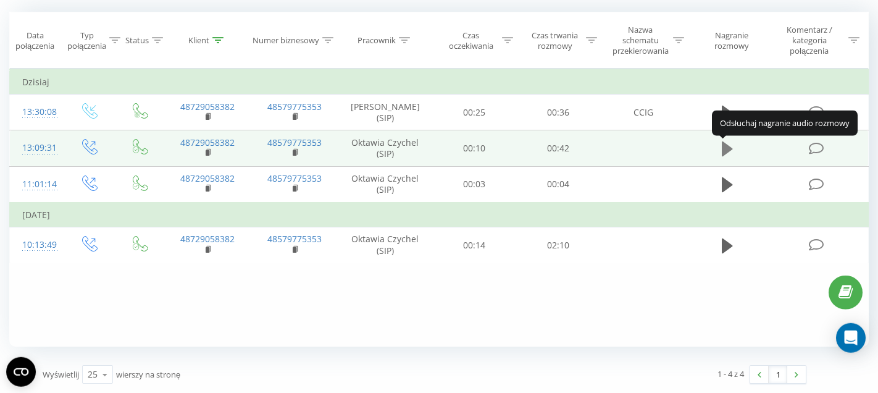 This screenshot has width=878, height=393. Describe the element at coordinates (21, 372) in the screenshot. I see `button: Open CMP widget` at that location.